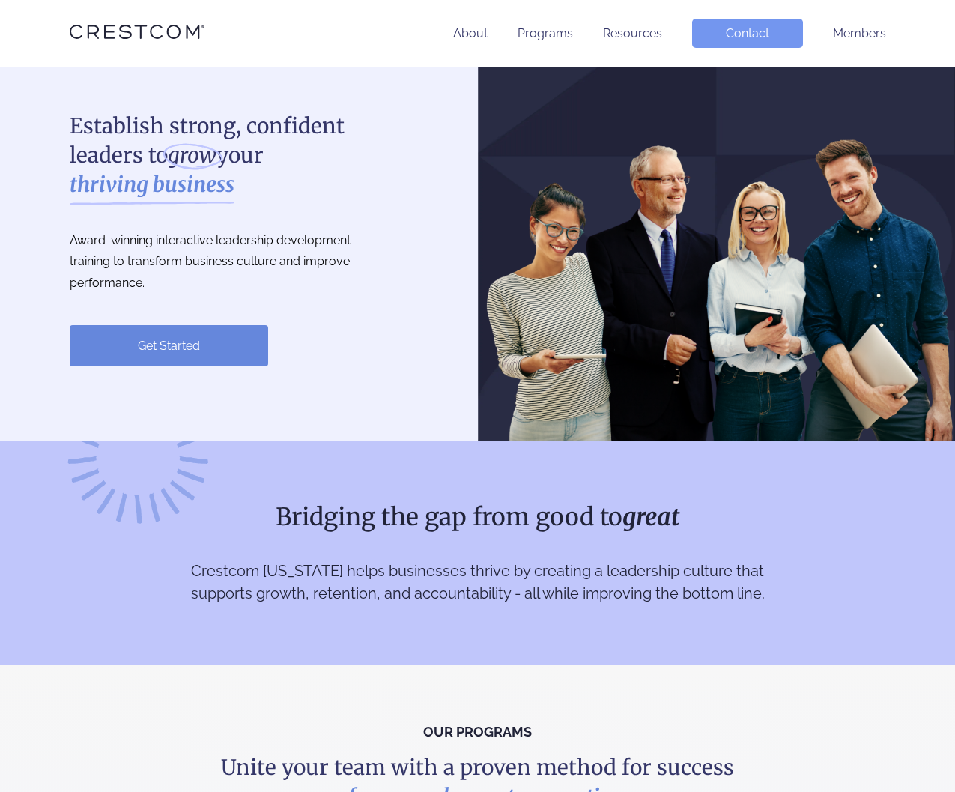 The image size is (955, 792). Describe the element at coordinates (859, 33) in the screenshot. I see `a: Members` at that location.